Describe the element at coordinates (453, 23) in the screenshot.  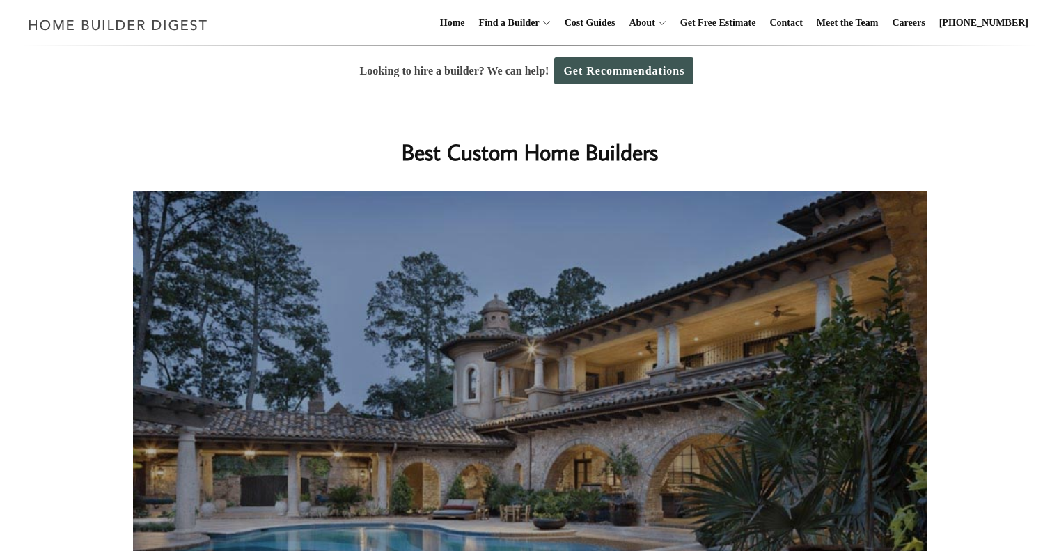
I see `a: Home` at that location.